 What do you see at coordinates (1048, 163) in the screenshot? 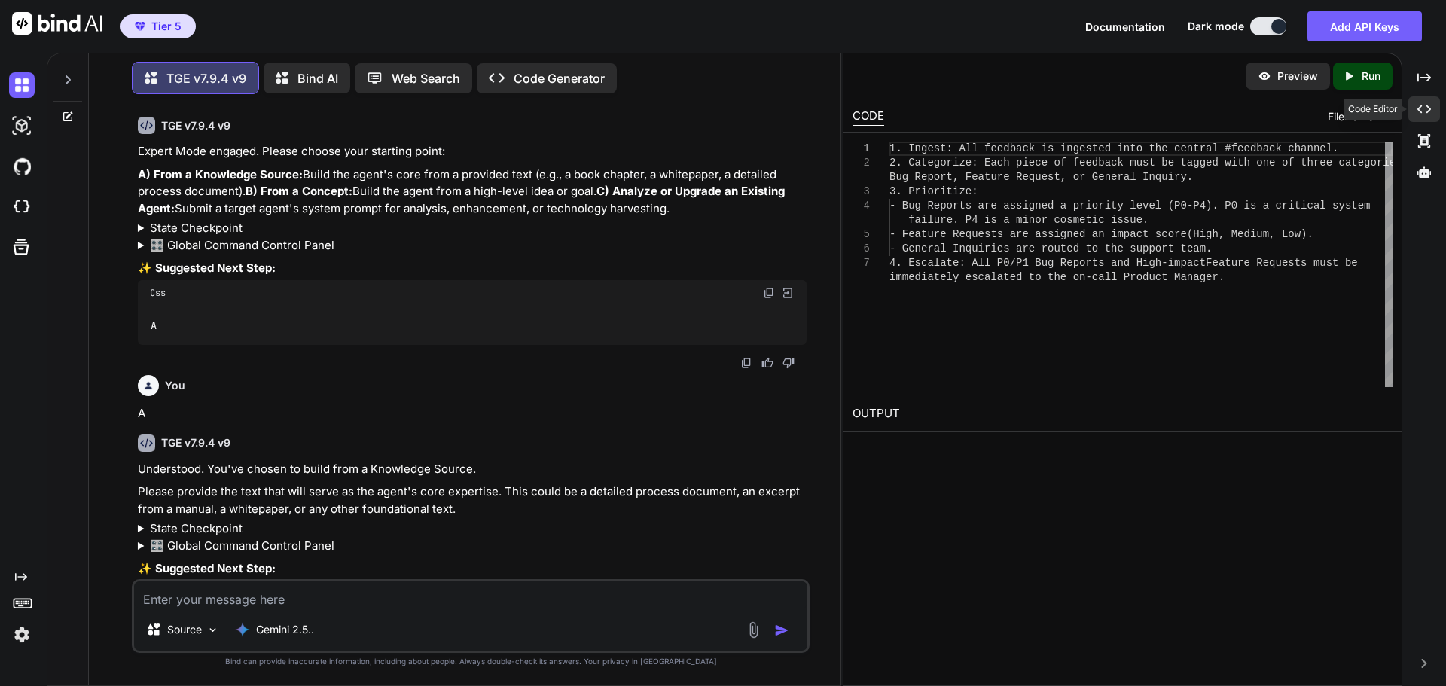
I see `span: 2. Categorize: Each piece of feedback must be tagg` at bounding box center [1048, 163].